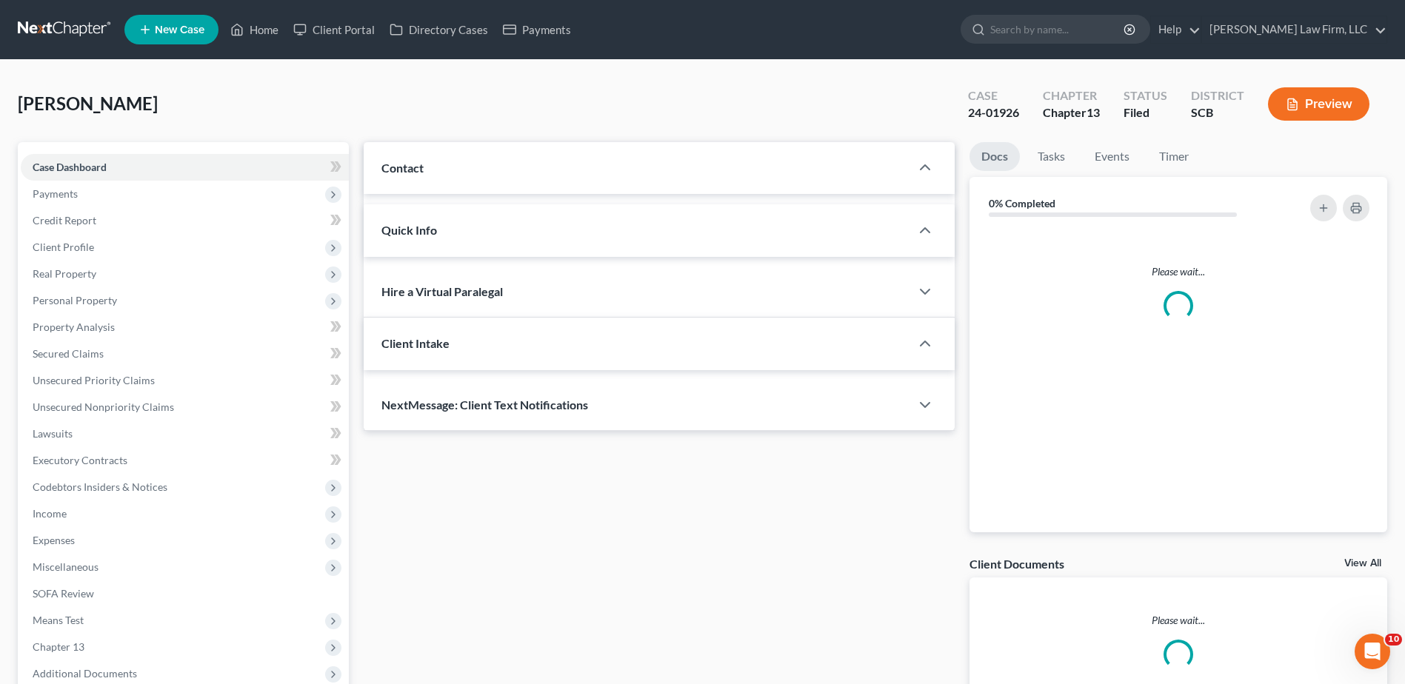 The height and width of the screenshot is (684, 1405). I want to click on a: Case Dashboard, so click(184, 167).